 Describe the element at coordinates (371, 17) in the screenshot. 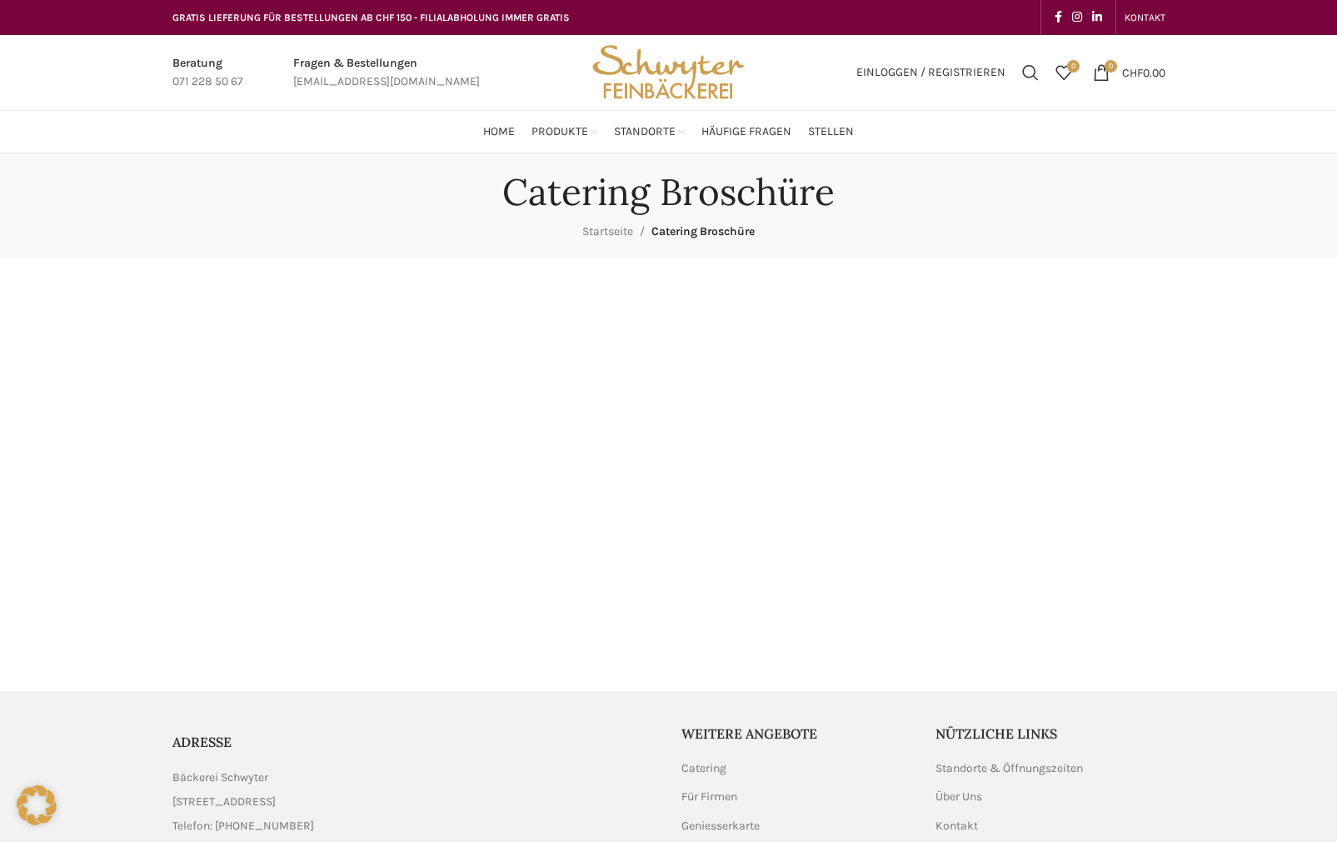

I see `span: GRATIS LIEFERUNG FÜR BESTELLUNGEN AB CHF 150 - FILIALABHOLUNG IMMER GRATIS` at that location.